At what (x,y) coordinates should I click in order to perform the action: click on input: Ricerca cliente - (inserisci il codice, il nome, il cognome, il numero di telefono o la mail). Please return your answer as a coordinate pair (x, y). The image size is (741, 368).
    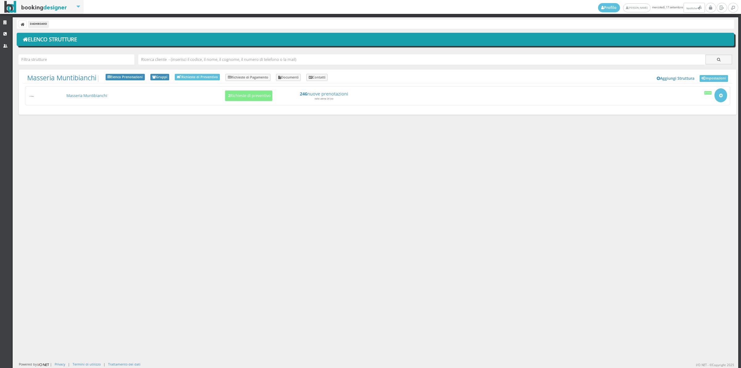
    Looking at the image, I should click on (422, 59).